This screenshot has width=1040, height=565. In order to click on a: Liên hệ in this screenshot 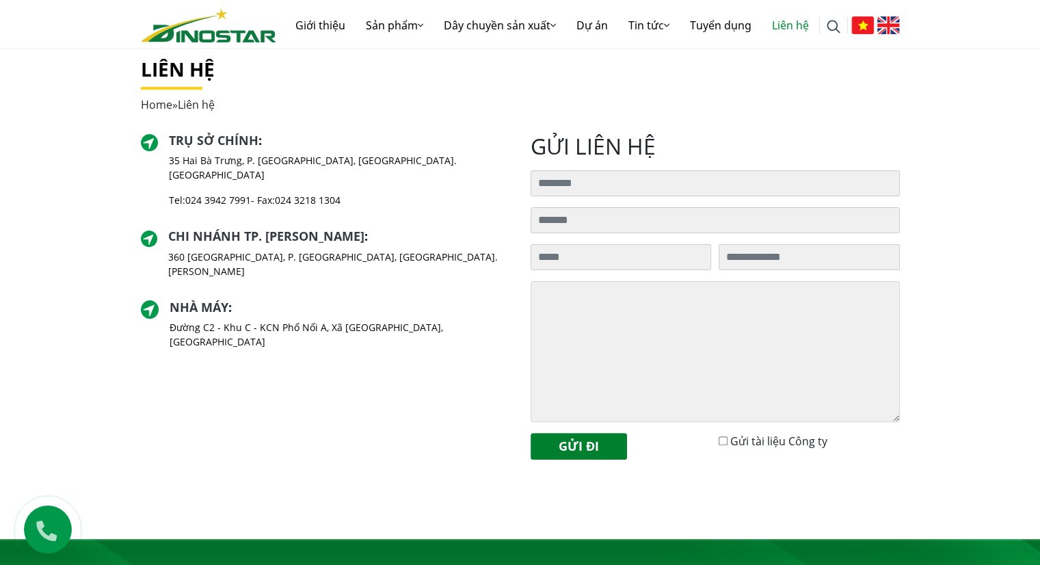, I will do `click(790, 25)`.